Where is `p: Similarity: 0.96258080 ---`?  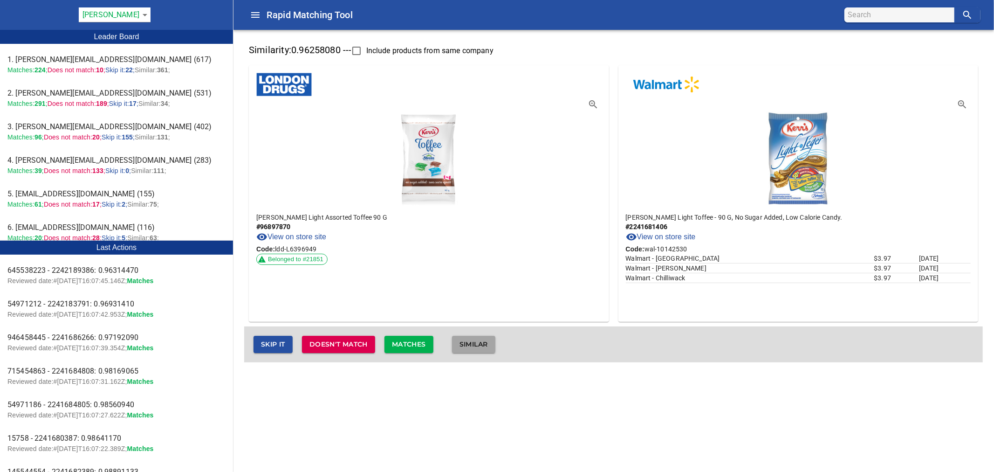
p: Similarity: 0.96258080 --- is located at coordinates (613, 51).